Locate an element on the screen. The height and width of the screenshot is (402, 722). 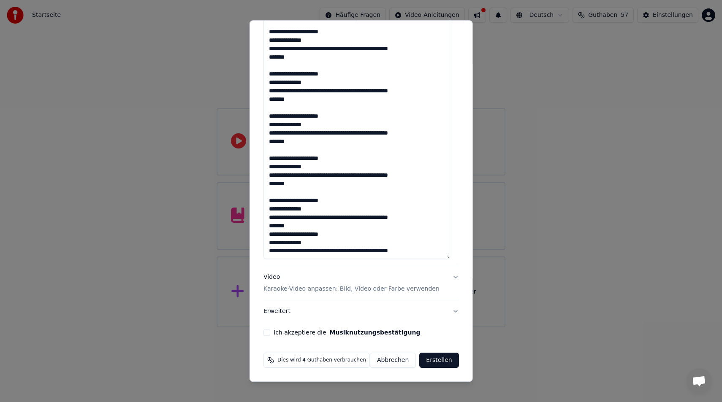
button: Erweitert is located at coordinates (361, 312).